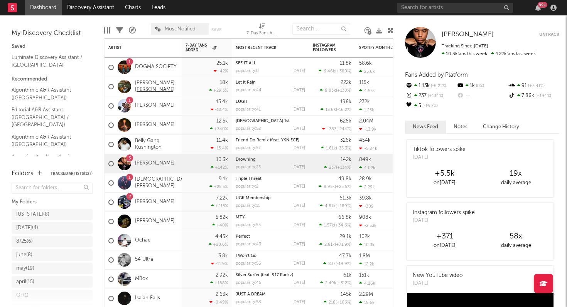 The width and height of the screenshot is (567, 307). What do you see at coordinates (367, 168) in the screenshot?
I see `div: 4.02k` at bounding box center [367, 168].